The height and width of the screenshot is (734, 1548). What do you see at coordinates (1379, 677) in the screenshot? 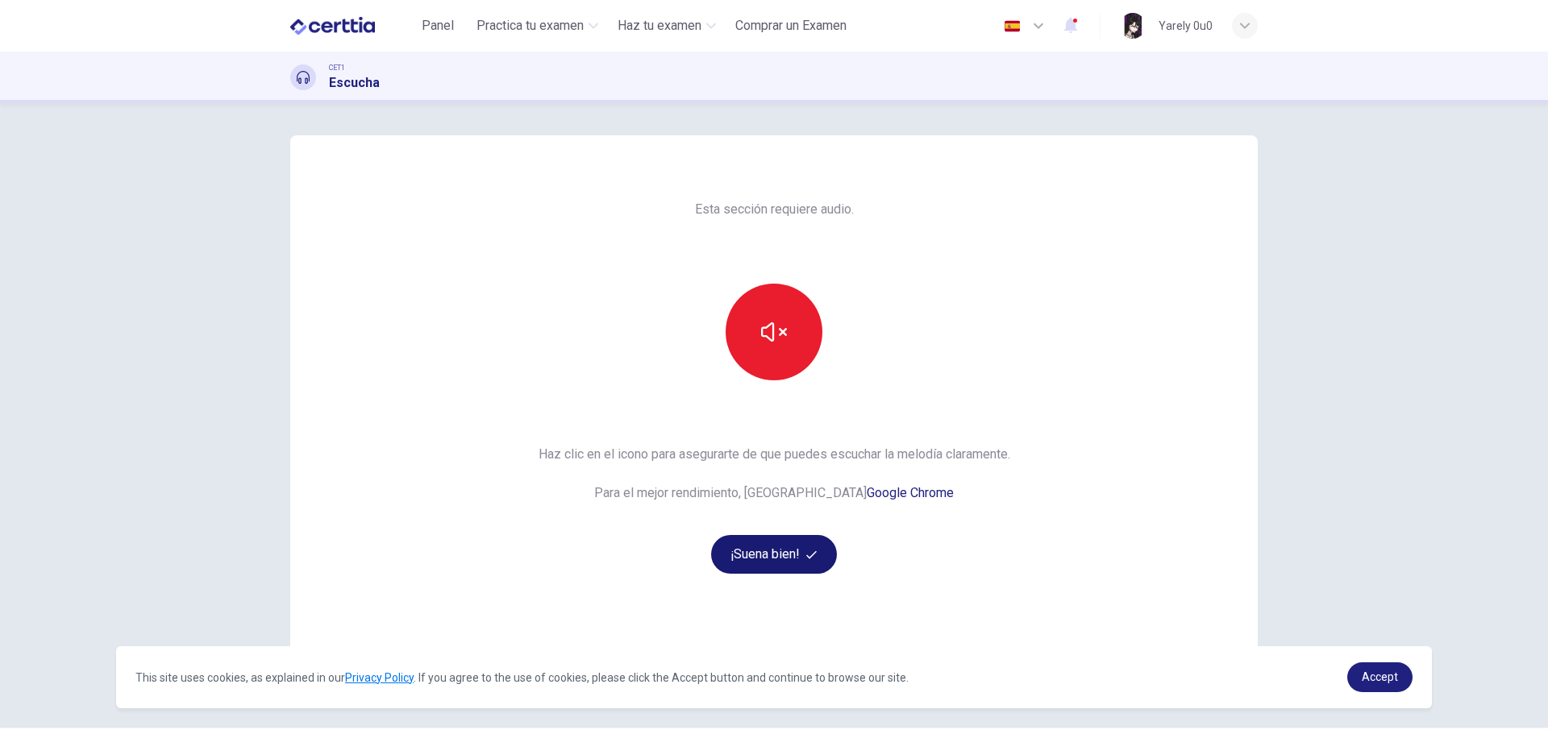
I see `a: dismiss cookie message` at bounding box center [1379, 677].